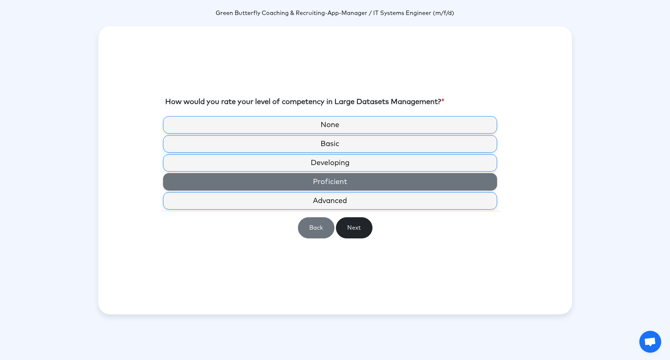 The image size is (670, 360). What do you see at coordinates (330, 182) in the screenshot?
I see `label: Proficient` at bounding box center [330, 182].